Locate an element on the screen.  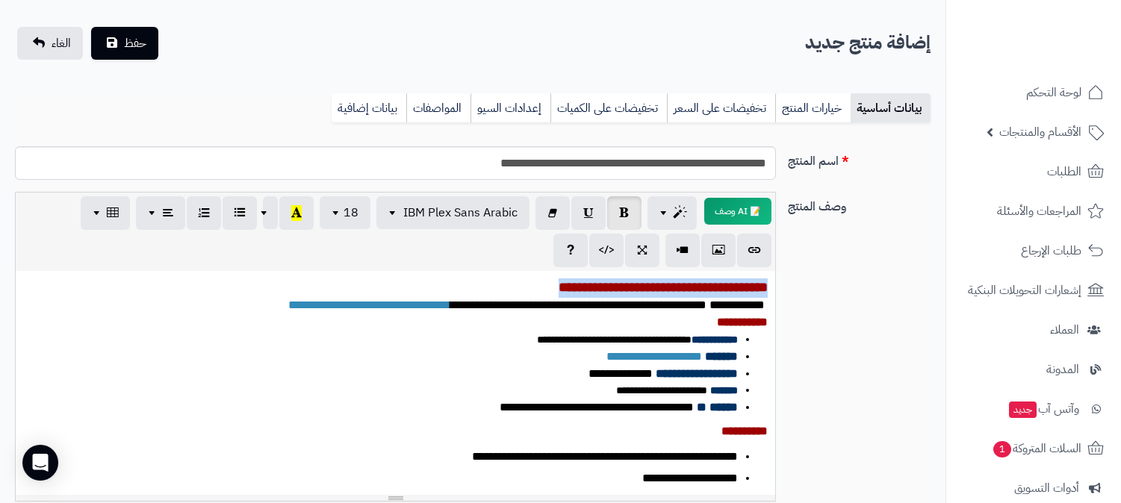
span: الأقسام والمنتجات is located at coordinates (1040, 132).